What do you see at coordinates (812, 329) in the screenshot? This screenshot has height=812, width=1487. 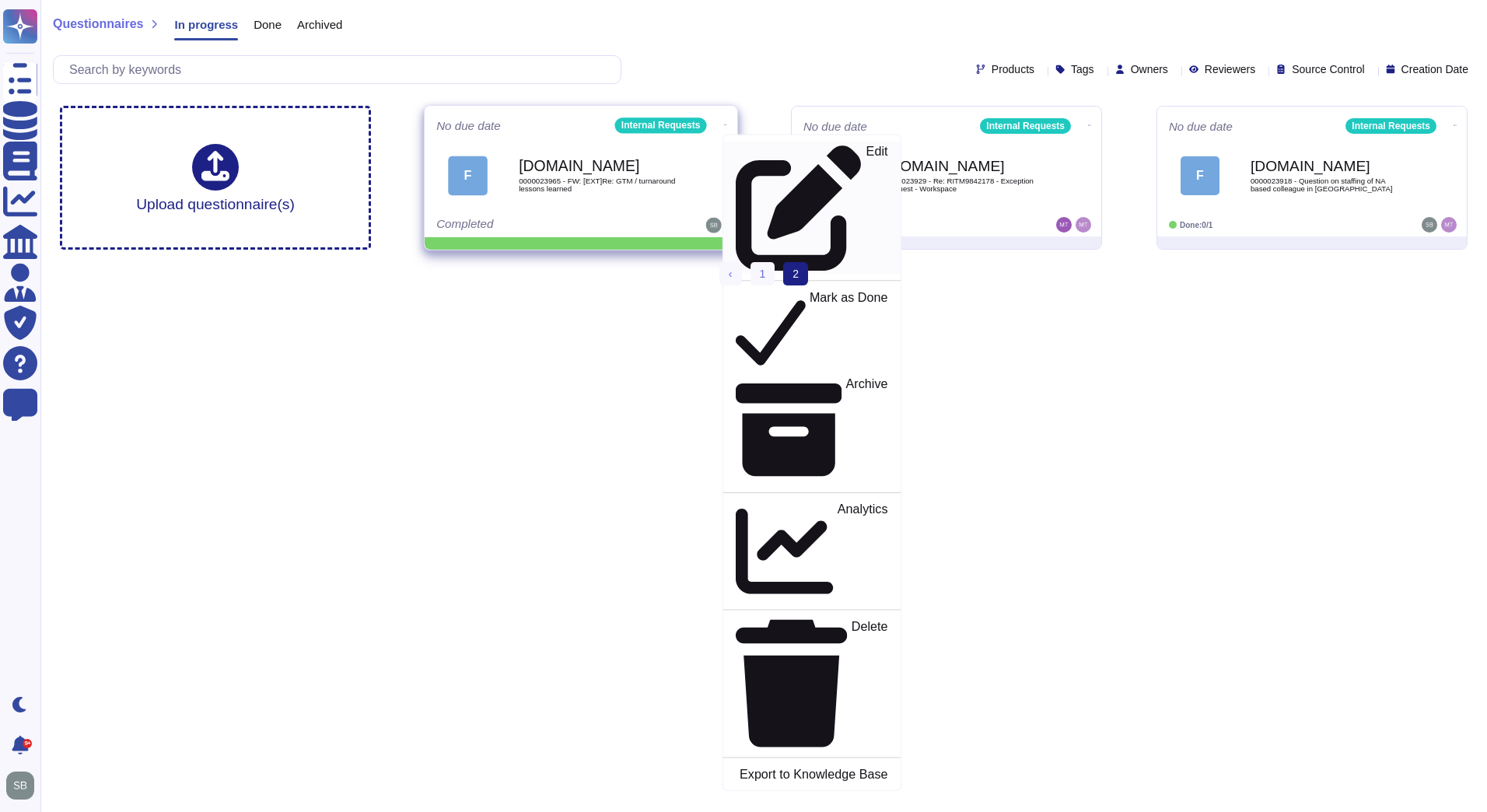 I see `a: Mark as Done` at bounding box center [812, 329].